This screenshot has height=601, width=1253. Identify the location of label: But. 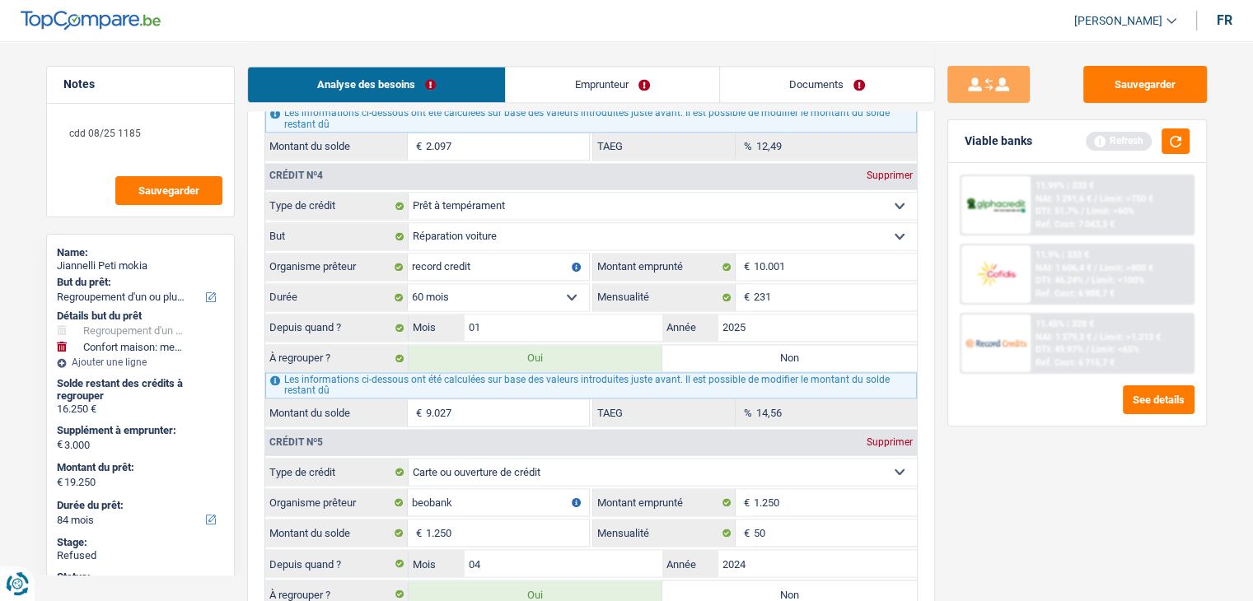
(337, 236).